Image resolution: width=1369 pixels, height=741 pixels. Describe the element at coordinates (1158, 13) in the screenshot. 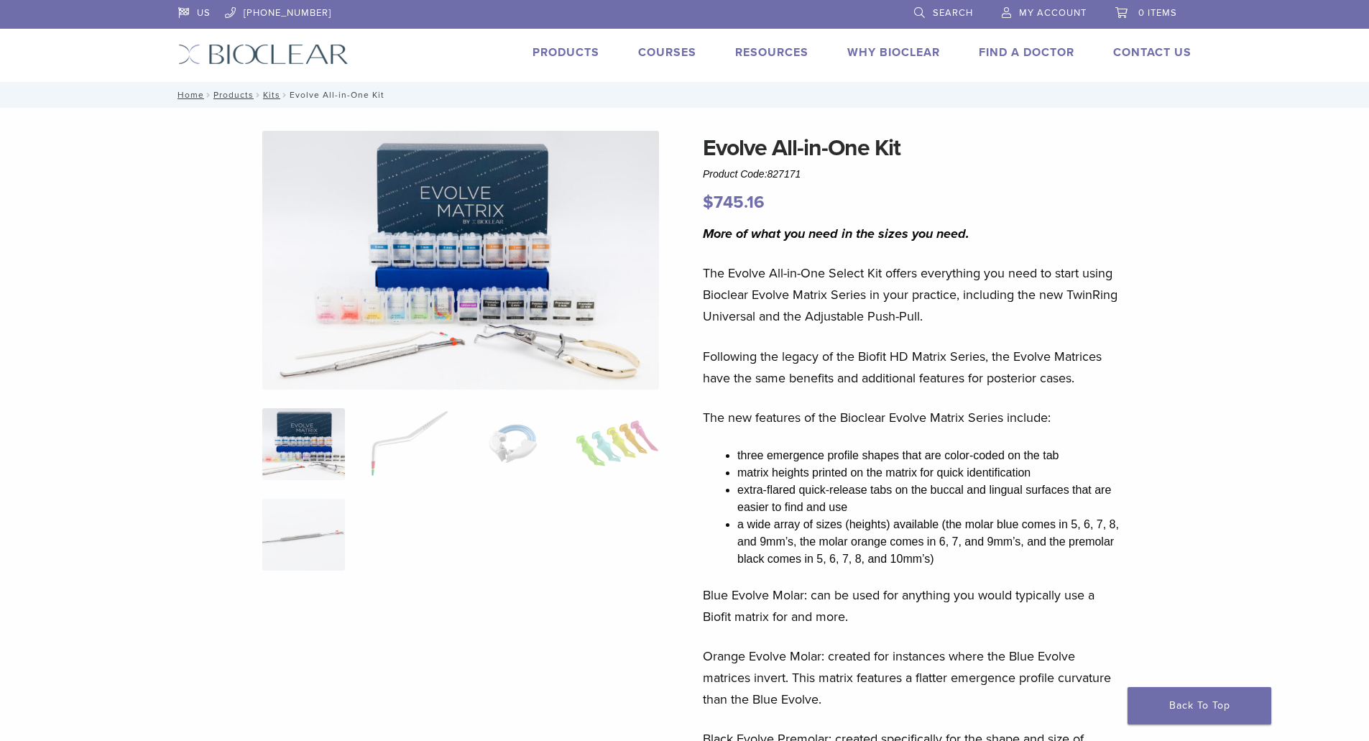

I see `span: 0 items` at that location.